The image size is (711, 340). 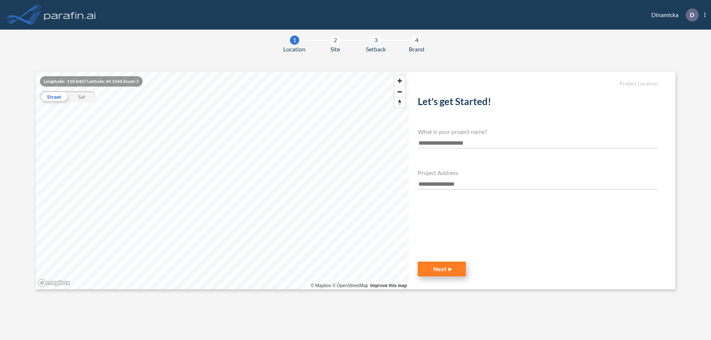 I want to click on div: Sat, so click(x=81, y=97).